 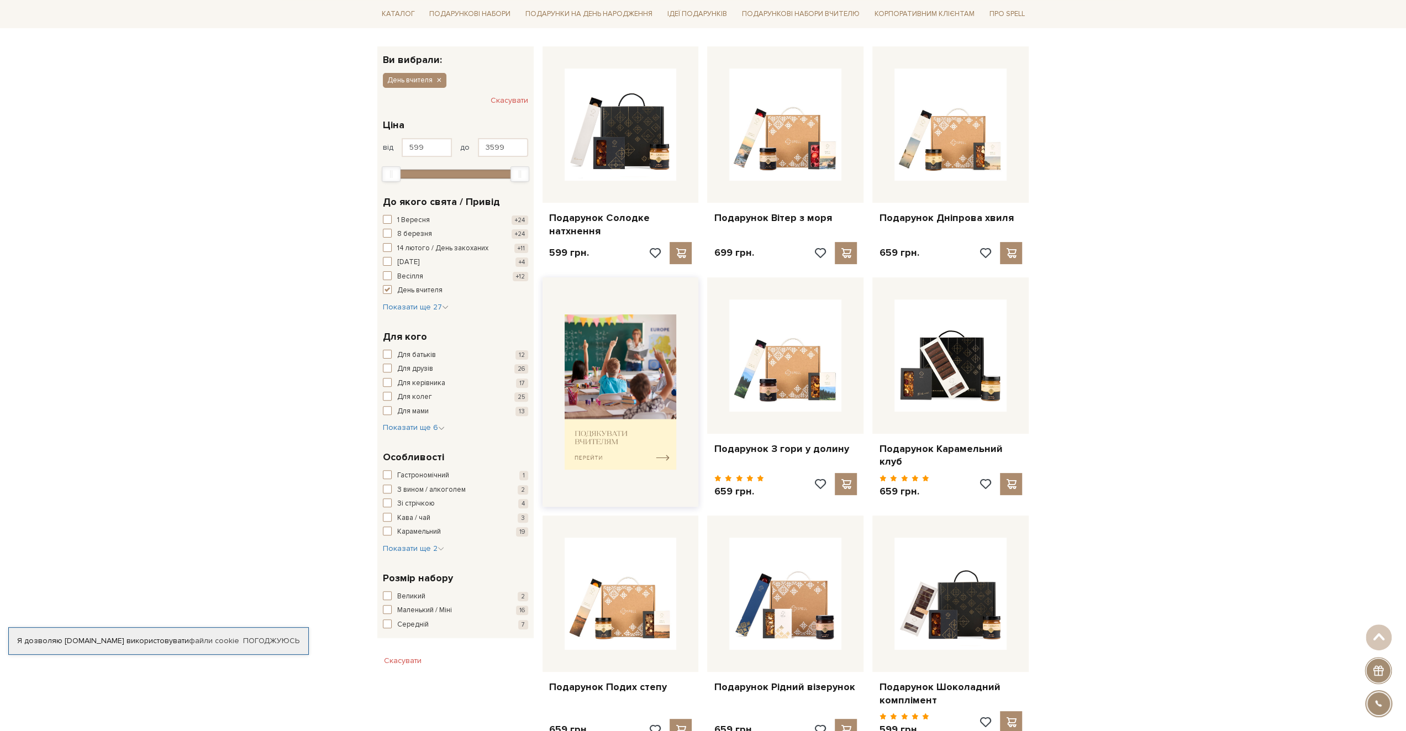 What do you see at coordinates (620, 687) in the screenshot?
I see `a: Подарунок Подих степу` at bounding box center [620, 687].